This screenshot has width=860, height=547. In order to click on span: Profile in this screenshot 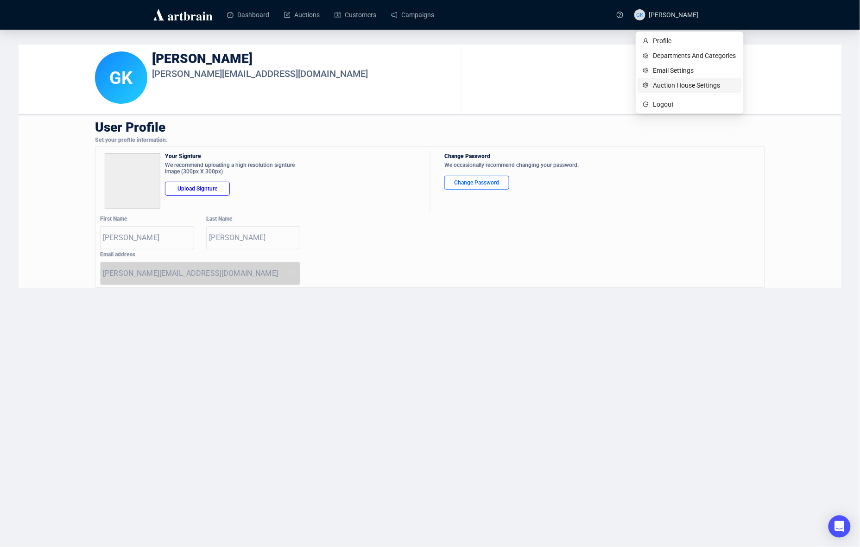, I will do `click(695, 41)`.